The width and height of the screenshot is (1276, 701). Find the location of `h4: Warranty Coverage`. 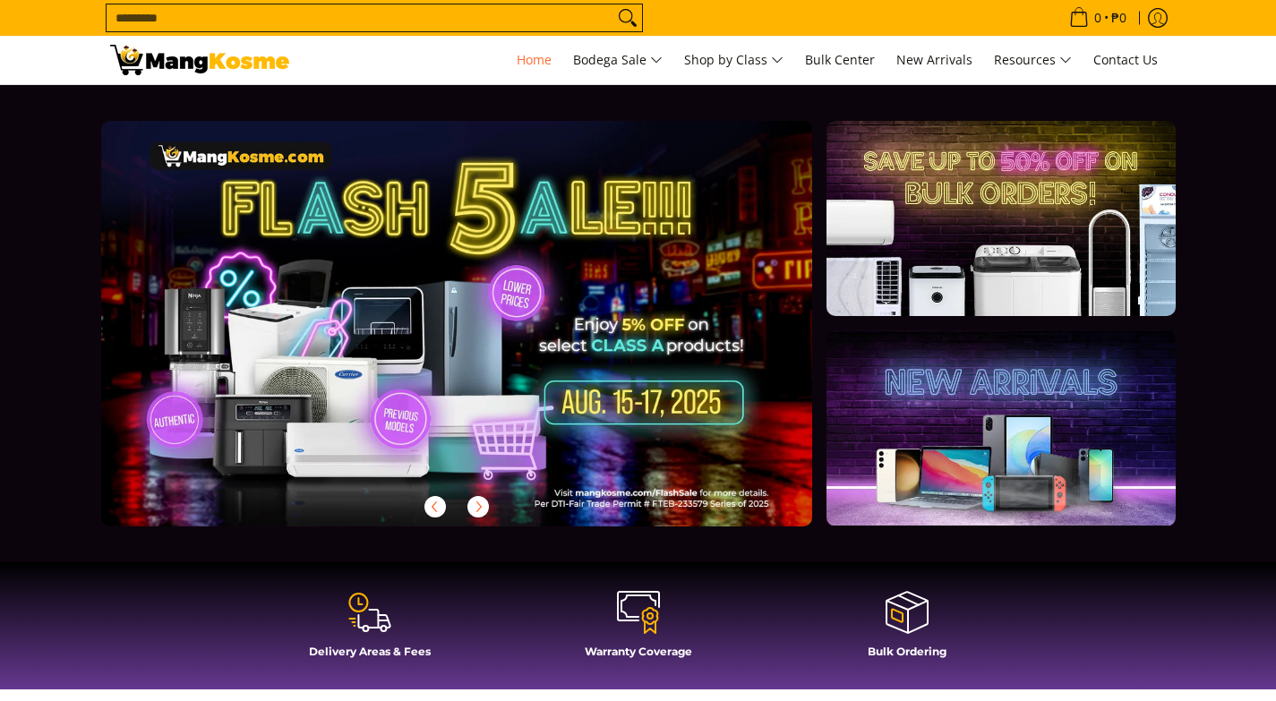

h4: Warranty Coverage is located at coordinates (638, 651).